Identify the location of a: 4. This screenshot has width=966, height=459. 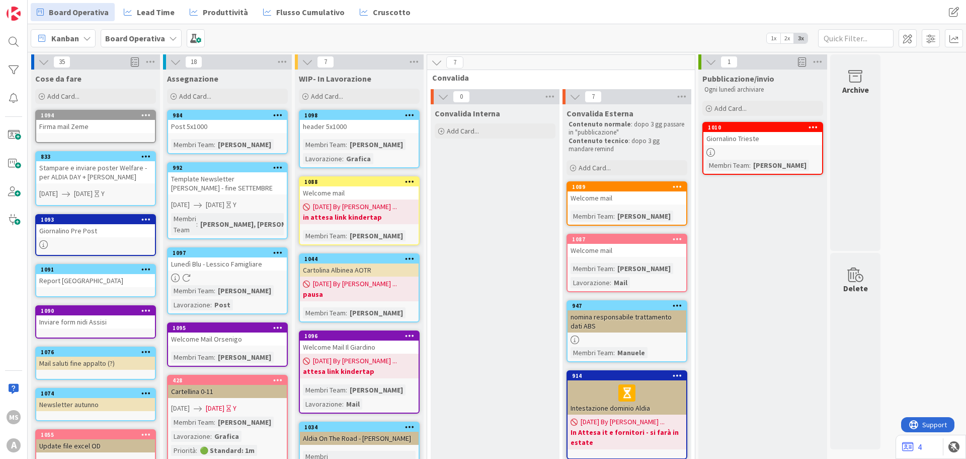
(912, 446).